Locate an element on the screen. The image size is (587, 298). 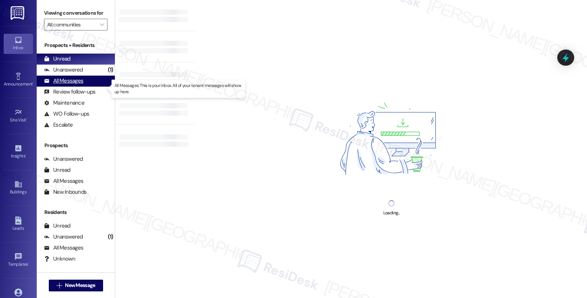
div: Loading... is located at coordinates (391, 213).